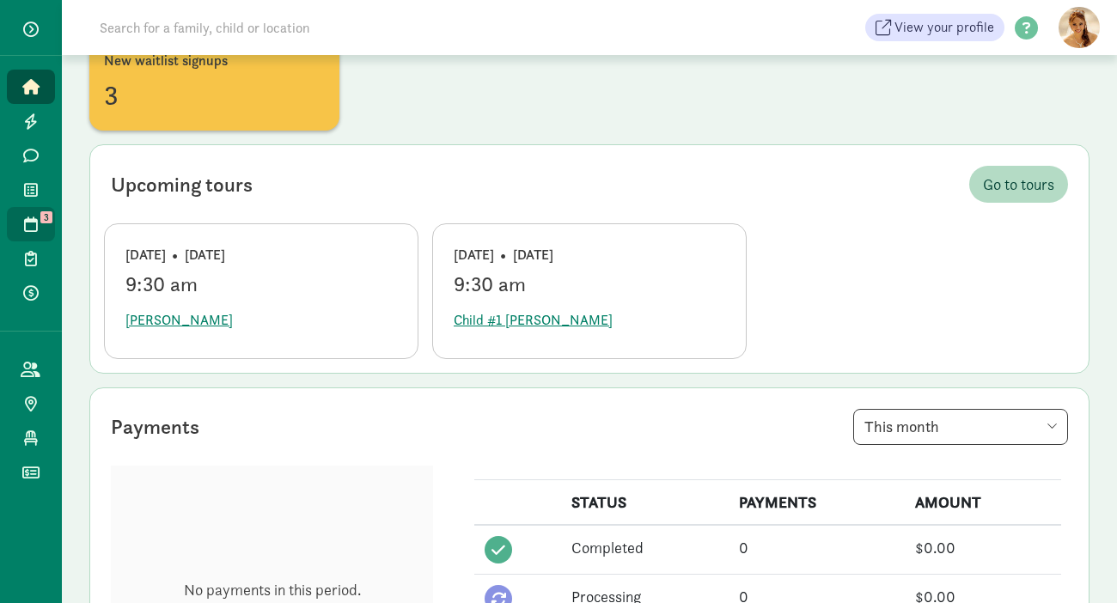  I want to click on div: Completed, so click(644, 547).